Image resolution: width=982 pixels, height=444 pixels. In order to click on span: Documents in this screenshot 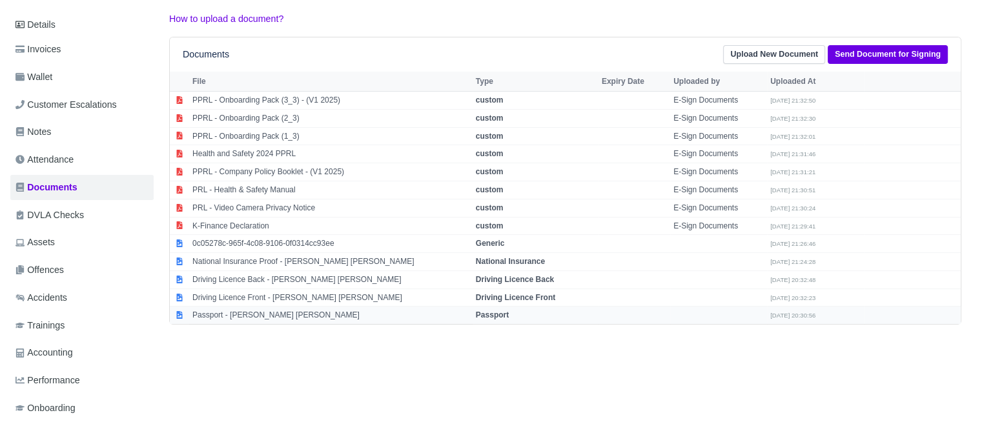, I will do `click(46, 187)`.